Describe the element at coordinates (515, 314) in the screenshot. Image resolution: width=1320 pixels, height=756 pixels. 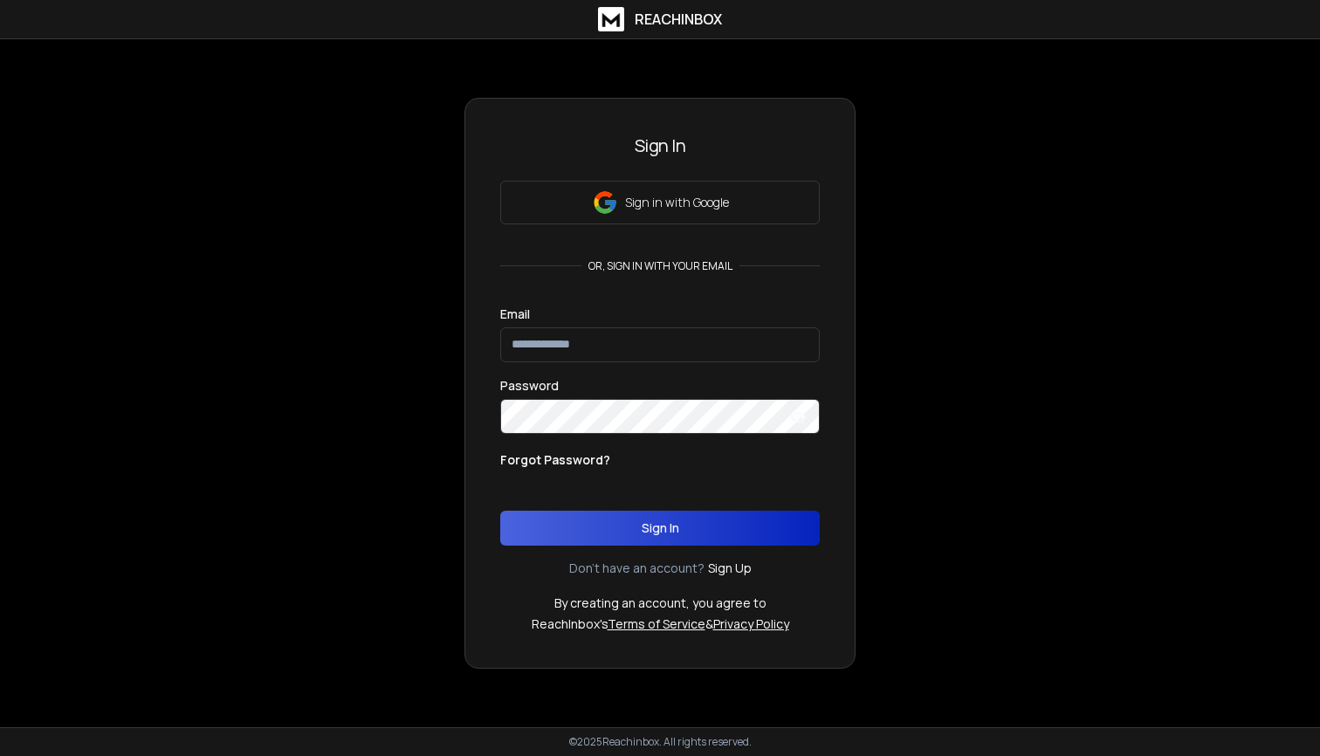
I see `label: Email` at that location.